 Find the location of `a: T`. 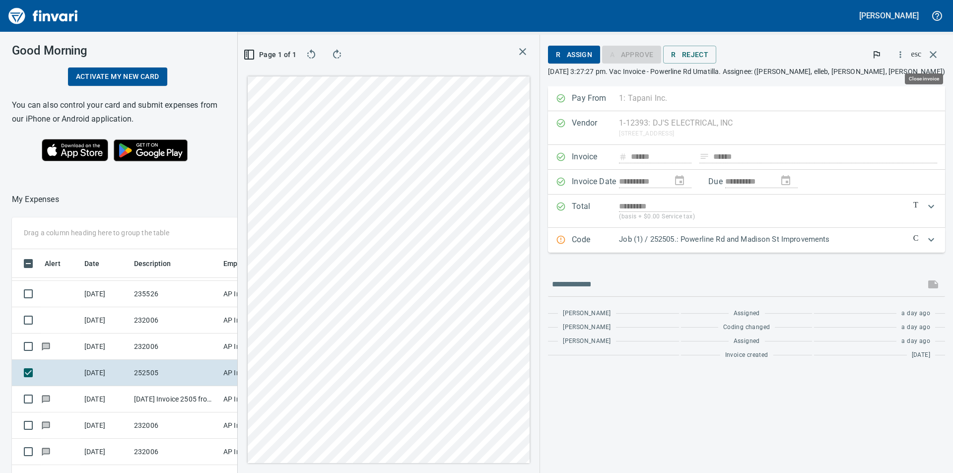

a: T is located at coordinates (915, 205).